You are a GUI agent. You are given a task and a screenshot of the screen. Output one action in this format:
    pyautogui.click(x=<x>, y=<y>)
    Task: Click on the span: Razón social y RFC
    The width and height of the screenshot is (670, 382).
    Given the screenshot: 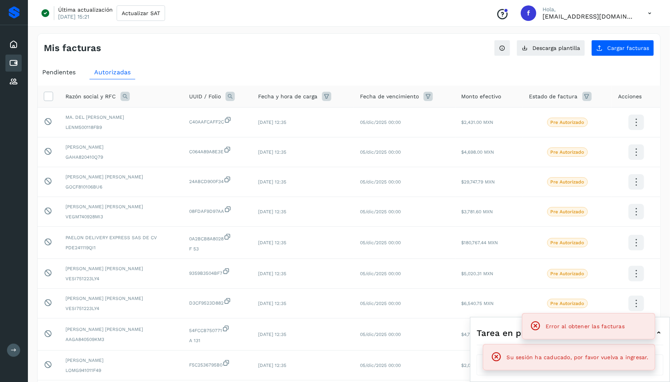 What is the action you would take?
    pyautogui.click(x=91, y=96)
    